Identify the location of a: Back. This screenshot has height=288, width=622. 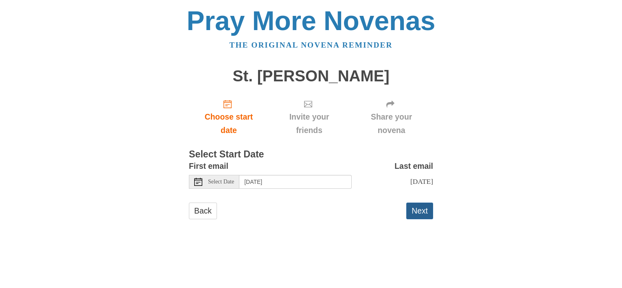
(203, 211).